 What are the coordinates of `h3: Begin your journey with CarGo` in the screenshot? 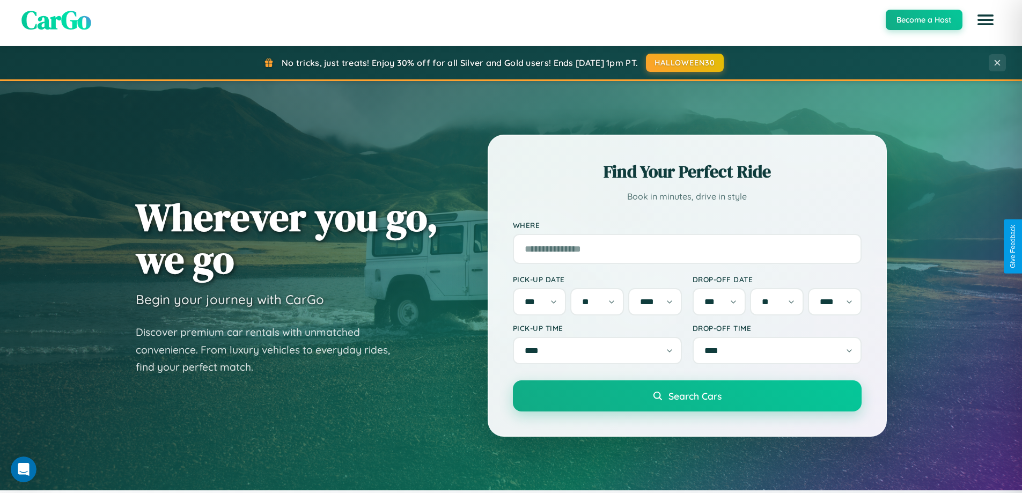 It's located at (230, 299).